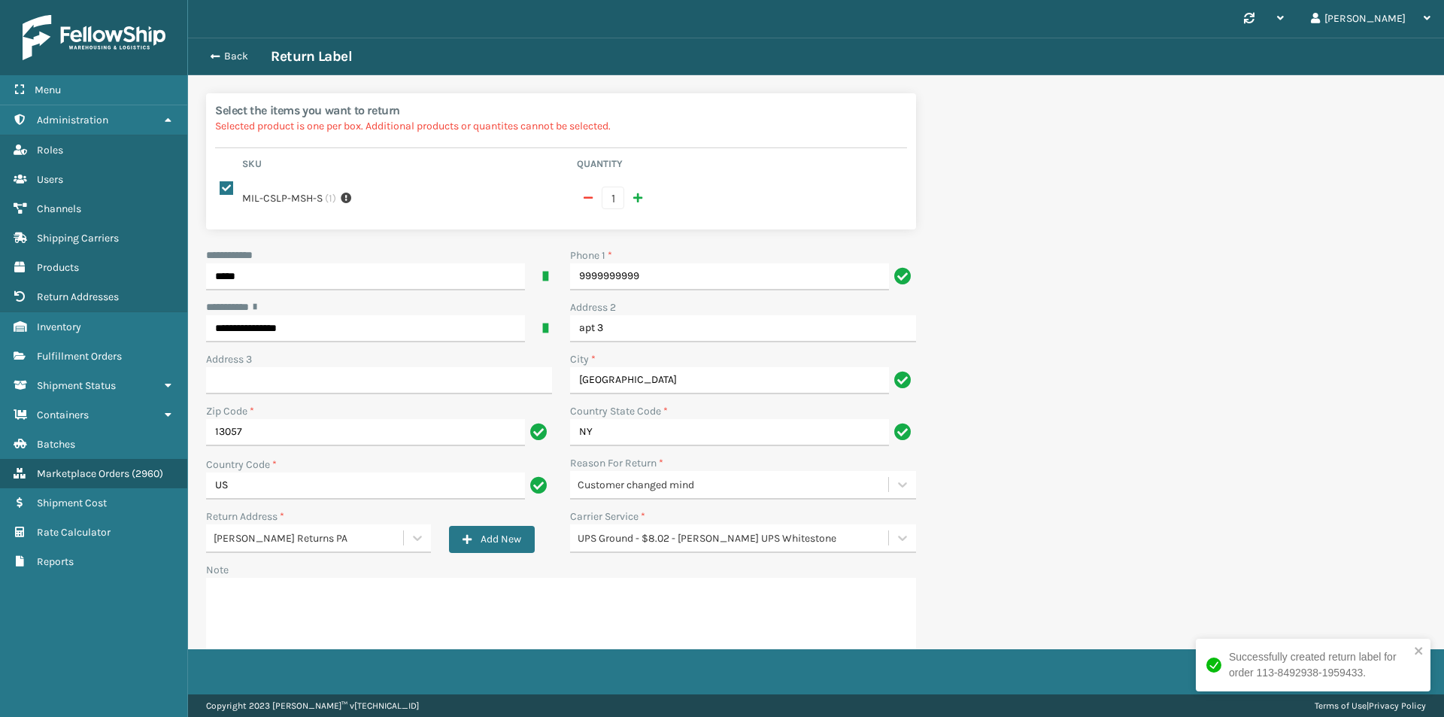  I want to click on label: Address 3, so click(229, 359).